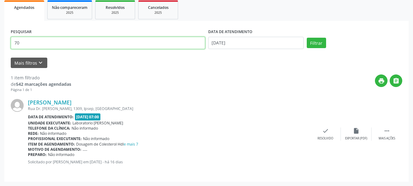 The image size is (413, 186). What do you see at coordinates (356, 139) in the screenshot?
I see `div: Exportar (PDF)` at bounding box center [356, 139].